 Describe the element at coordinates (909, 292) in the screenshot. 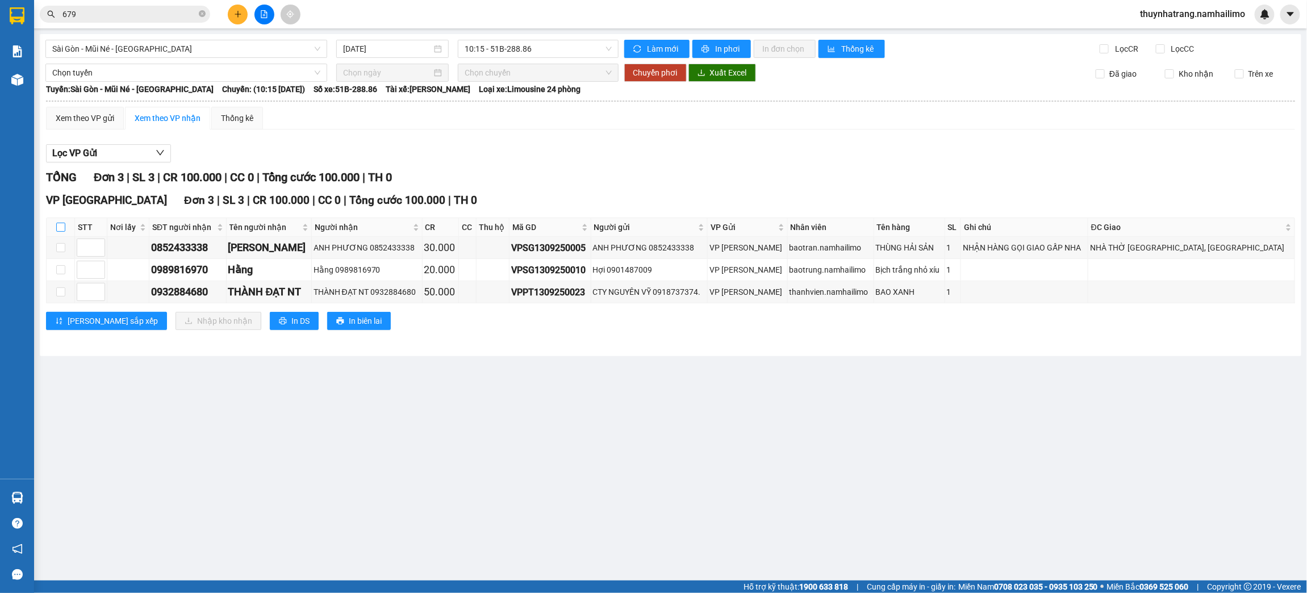

I see `div: BAO XANH` at that location.